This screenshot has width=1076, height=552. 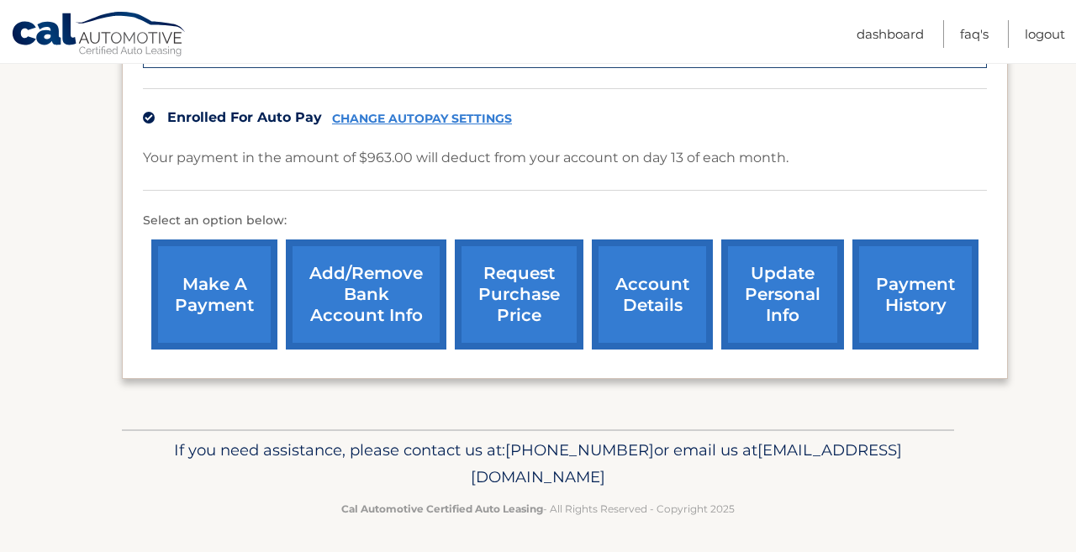 I want to click on a: Dashboard, so click(x=890, y=34).